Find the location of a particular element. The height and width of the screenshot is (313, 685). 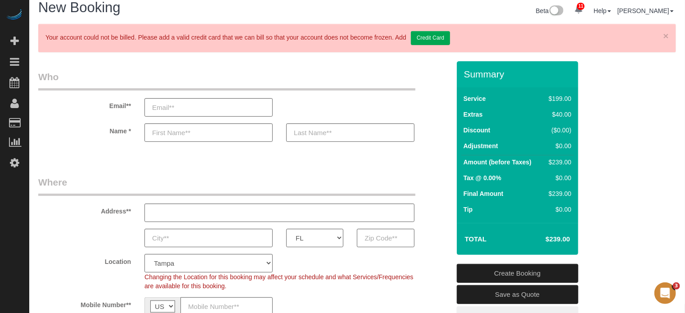

a: Help is located at coordinates (602, 11).